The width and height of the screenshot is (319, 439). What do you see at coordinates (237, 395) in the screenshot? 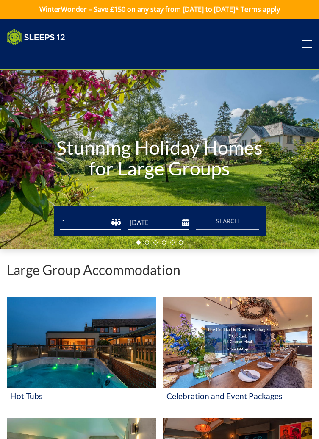
I see `h3: Celebration and Event Packages` at bounding box center [237, 395].